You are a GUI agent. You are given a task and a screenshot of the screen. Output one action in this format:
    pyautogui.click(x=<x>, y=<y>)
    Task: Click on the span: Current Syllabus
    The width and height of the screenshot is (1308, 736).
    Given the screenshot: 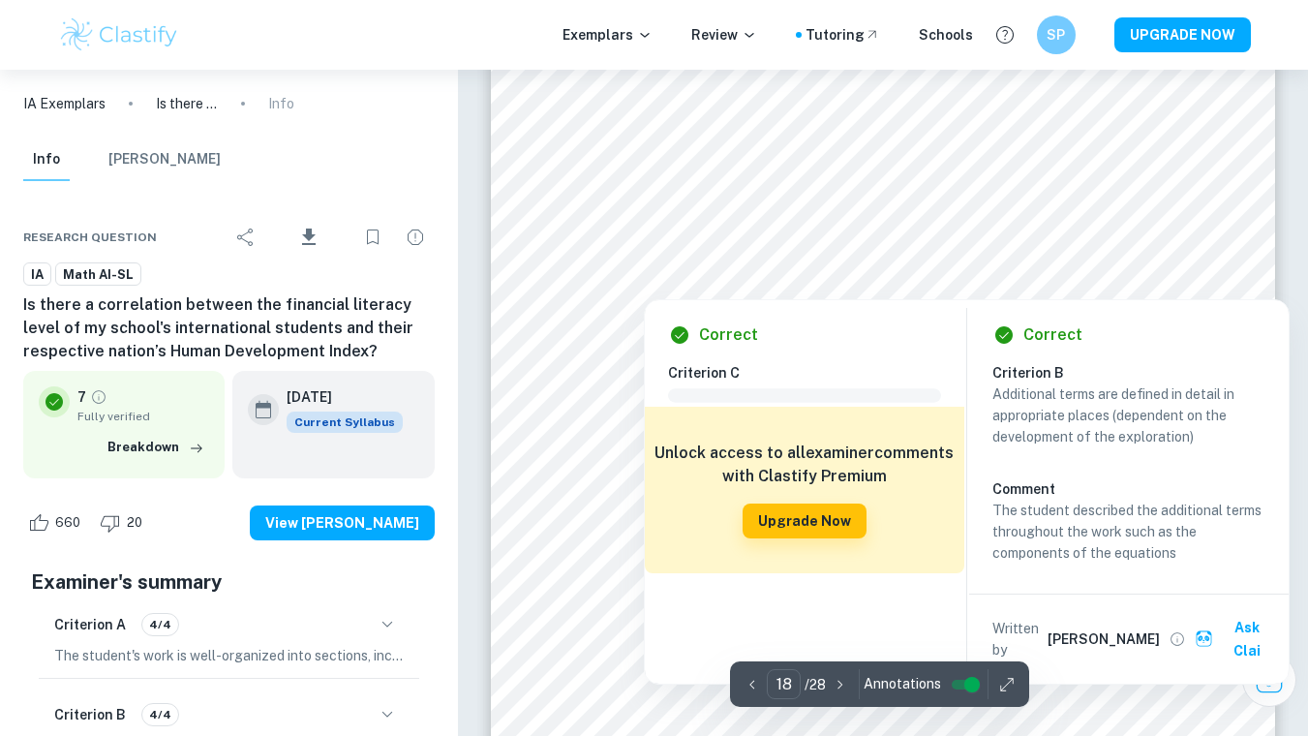 What is the action you would take?
    pyautogui.click(x=345, y=422)
    